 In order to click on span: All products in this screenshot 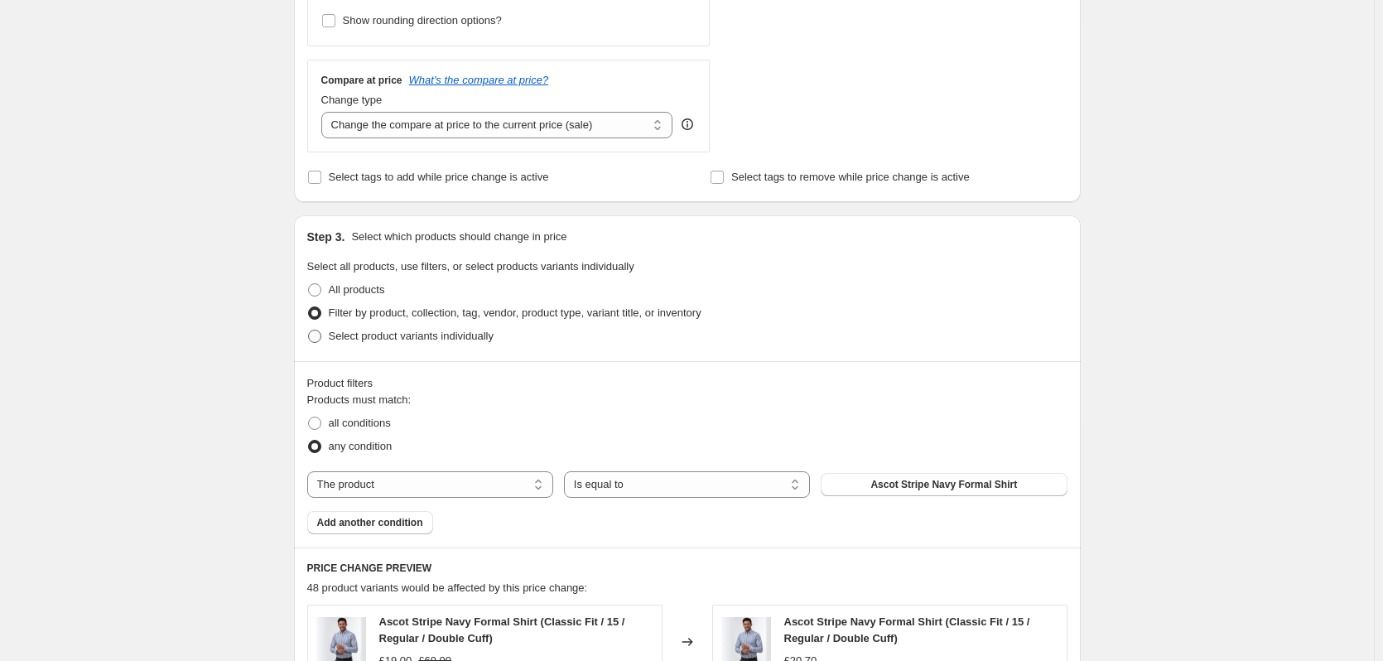, I will do `click(357, 289)`.